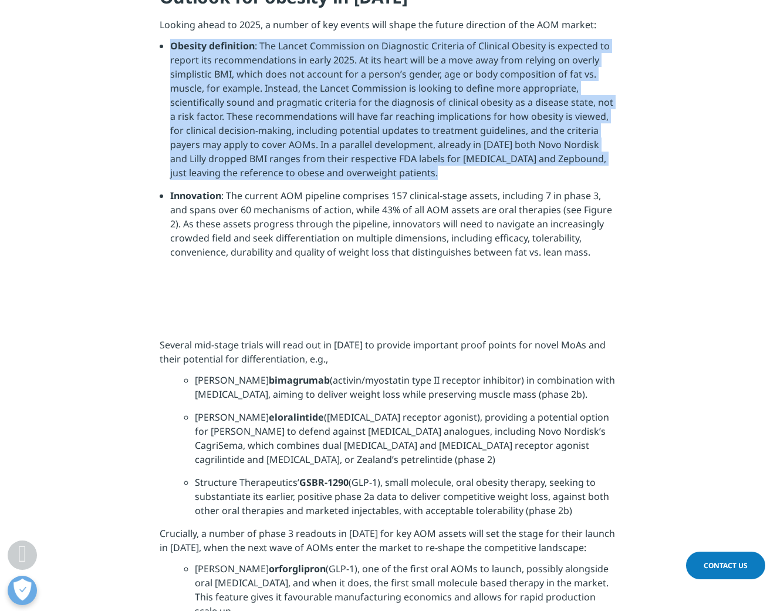  Describe the element at coordinates (406, 500) in the screenshot. I see `li: Structure Therapeutics’ (GLP-1), small molecule, oral obesity therapy, seeking to substantiate it...` at that location.